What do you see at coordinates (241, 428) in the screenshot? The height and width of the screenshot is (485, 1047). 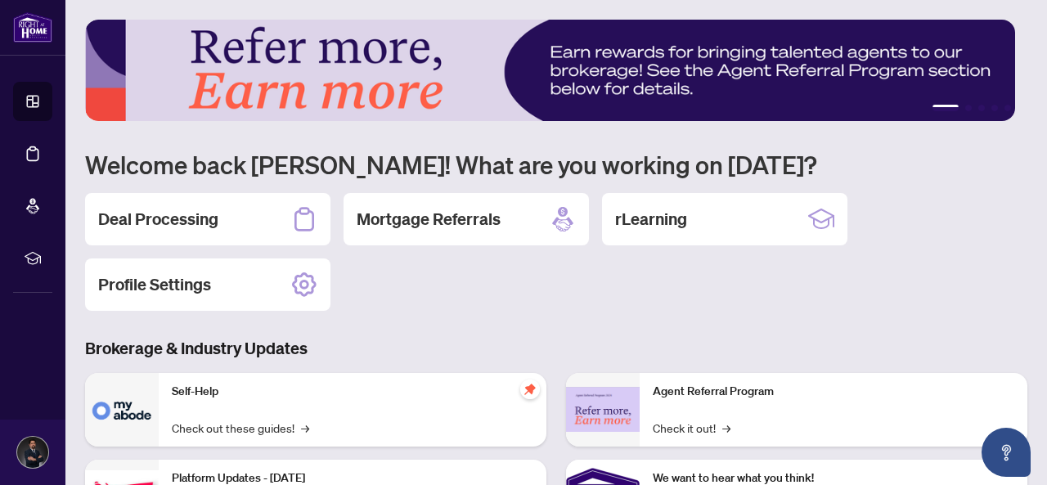 I see `a: Check out these guides!→` at bounding box center [241, 428].